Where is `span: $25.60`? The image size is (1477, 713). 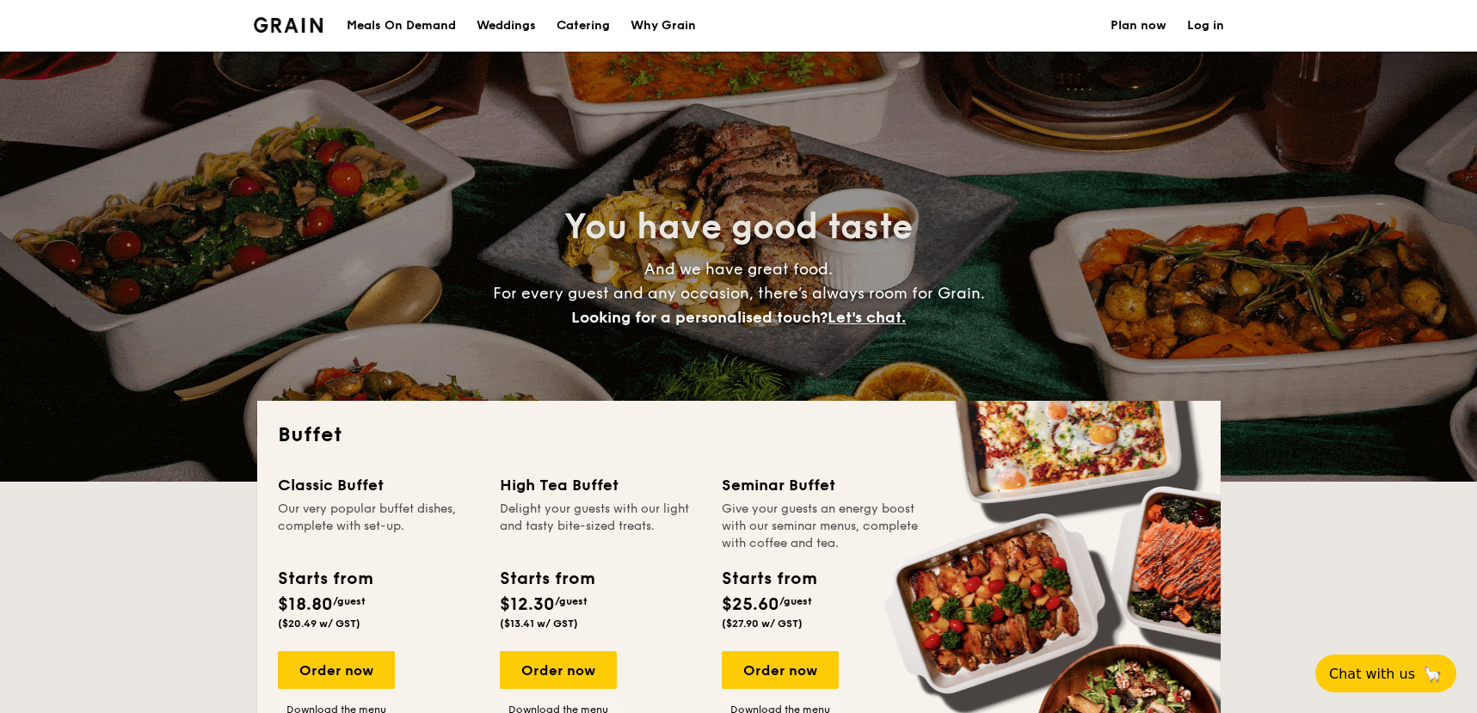 span: $25.60 is located at coordinates (750, 605).